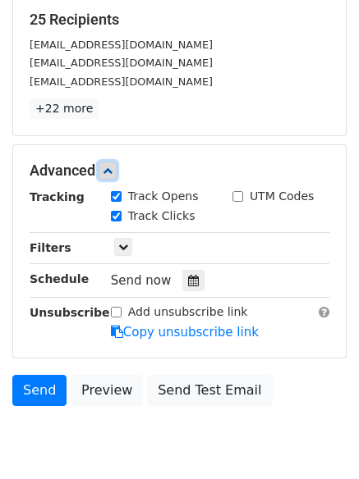 The image size is (359, 479). What do you see at coordinates (318, 440) in the screenshot?
I see `div: Chat Widget` at bounding box center [318, 440].